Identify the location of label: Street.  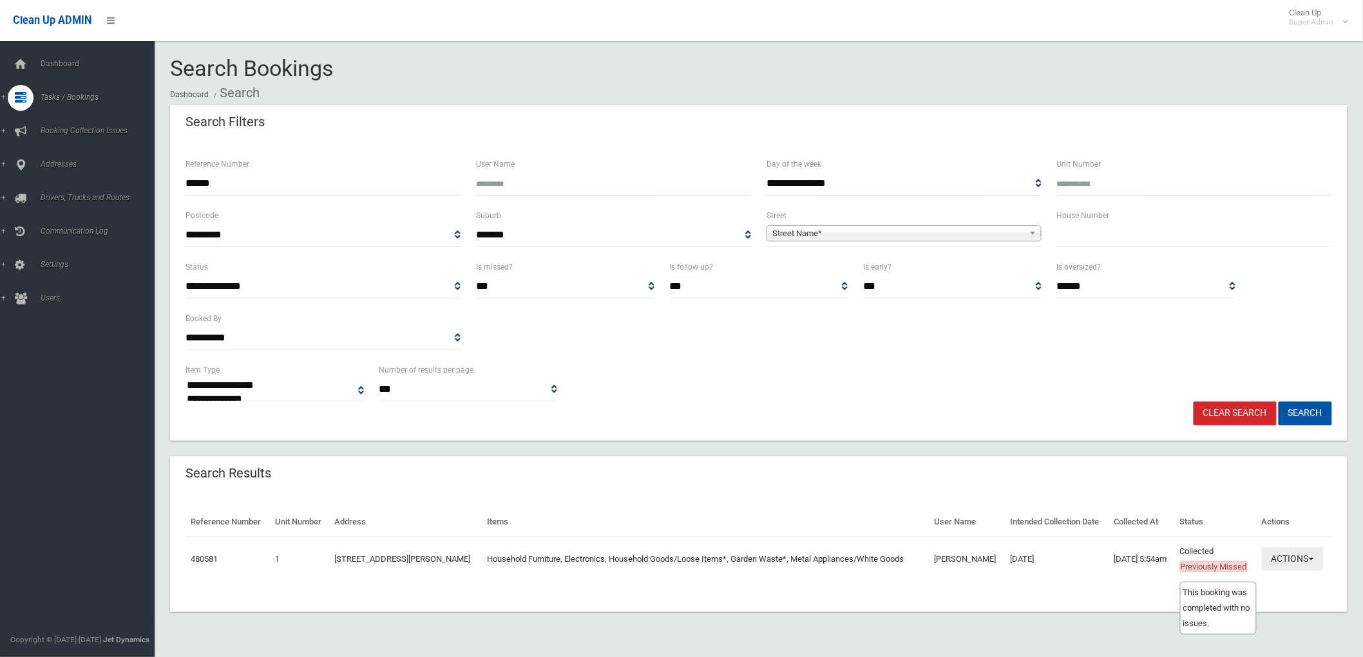
(776, 216).